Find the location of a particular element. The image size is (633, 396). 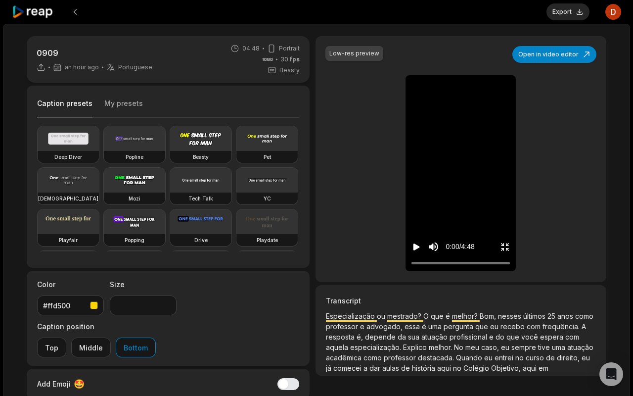

span: 25 is located at coordinates (553, 316).